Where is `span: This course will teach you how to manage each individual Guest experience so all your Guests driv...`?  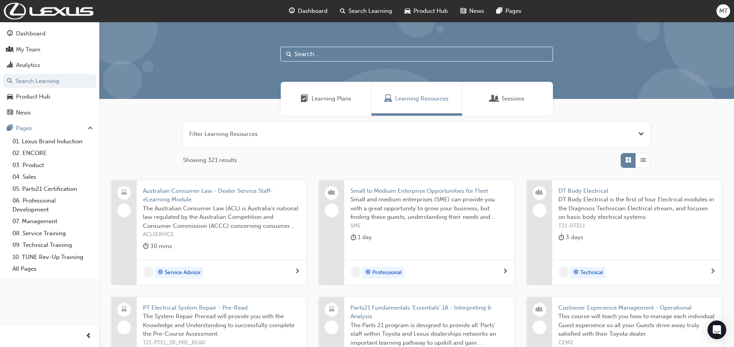
span: This course will teach you how to manage each individual Guest experience so all your Guests driv... is located at coordinates (637, 325).